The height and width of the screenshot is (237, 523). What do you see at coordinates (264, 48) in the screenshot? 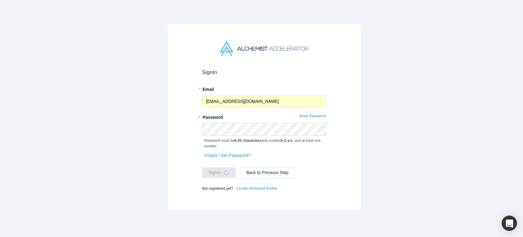
I see `img: Alchemist Accelerator Logo` at bounding box center [264, 48].